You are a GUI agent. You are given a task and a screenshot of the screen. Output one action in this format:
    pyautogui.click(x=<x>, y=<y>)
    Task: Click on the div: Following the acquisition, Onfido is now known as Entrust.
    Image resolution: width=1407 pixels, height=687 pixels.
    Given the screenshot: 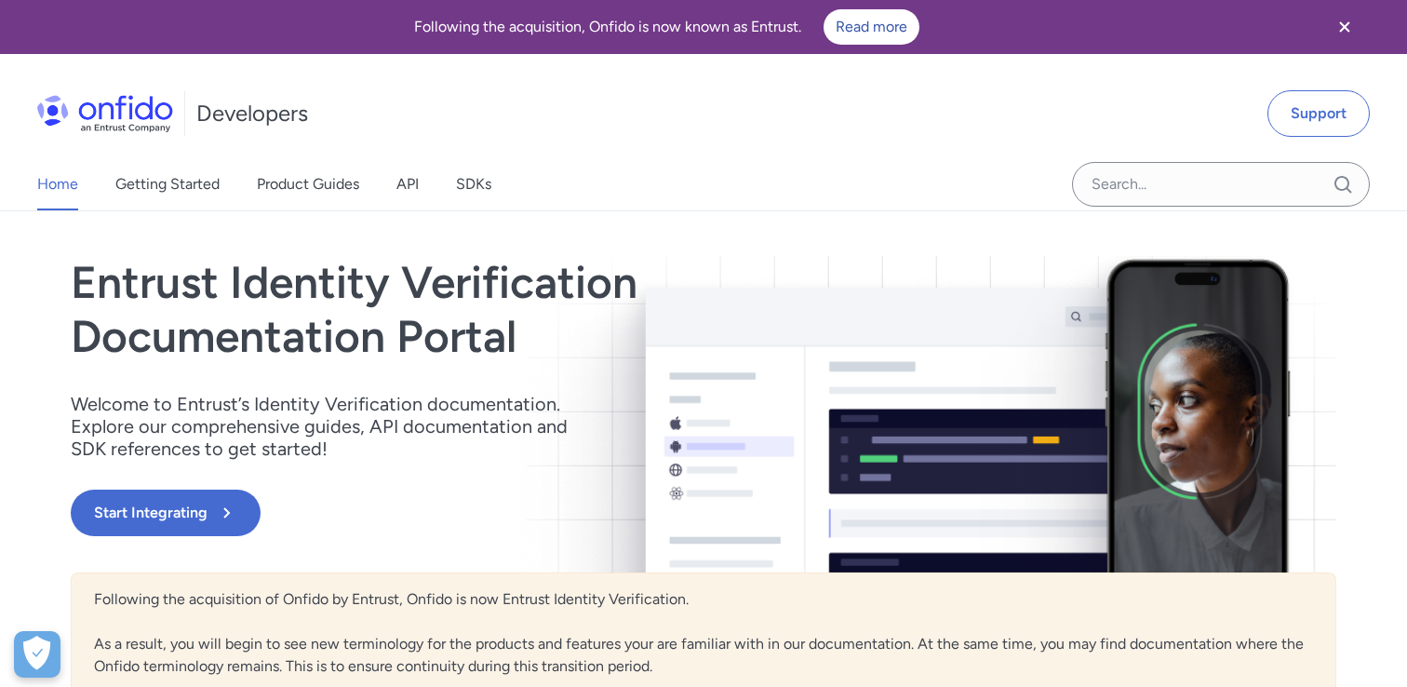 What is the action you would take?
    pyautogui.click(x=666, y=27)
    